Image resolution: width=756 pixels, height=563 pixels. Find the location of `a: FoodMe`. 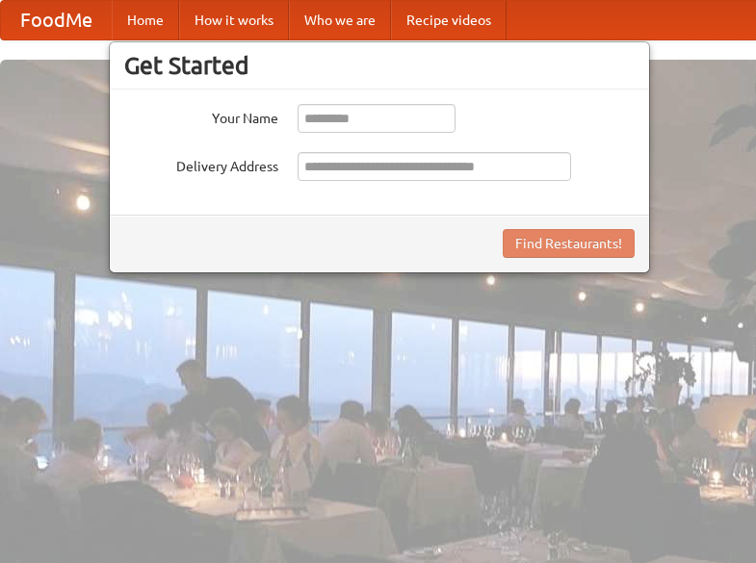

a: FoodMe is located at coordinates (56, 20).